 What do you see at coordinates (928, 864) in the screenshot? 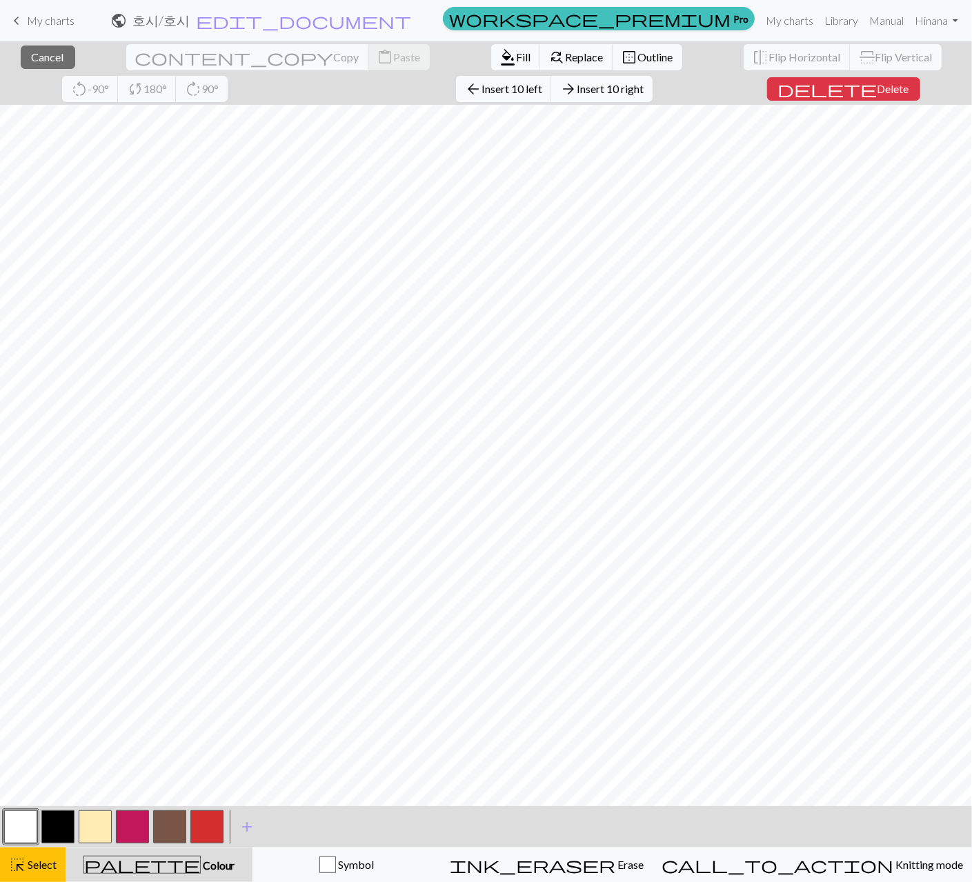
I see `span: Knitting mode` at bounding box center [928, 864].